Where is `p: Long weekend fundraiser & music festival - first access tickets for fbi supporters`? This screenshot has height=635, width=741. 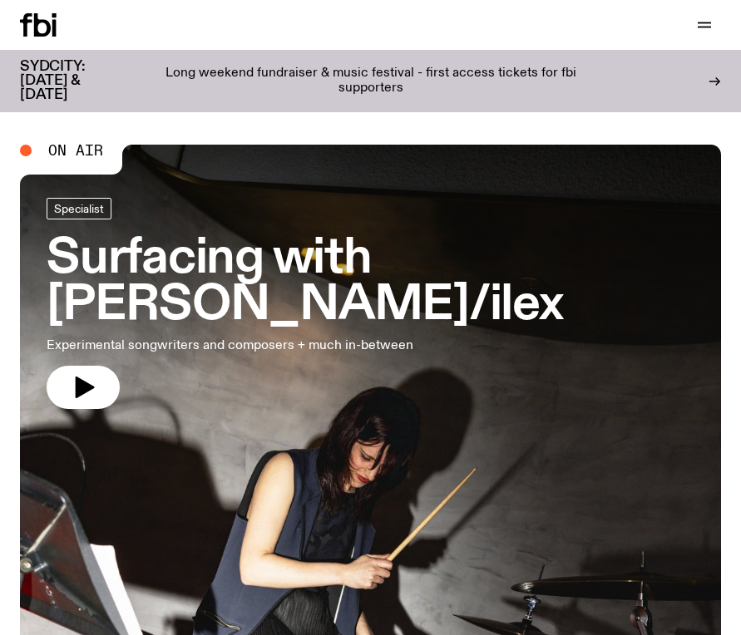 p: Long weekend fundraiser & music festival - first access tickets for fbi supporters is located at coordinates (370, 81).